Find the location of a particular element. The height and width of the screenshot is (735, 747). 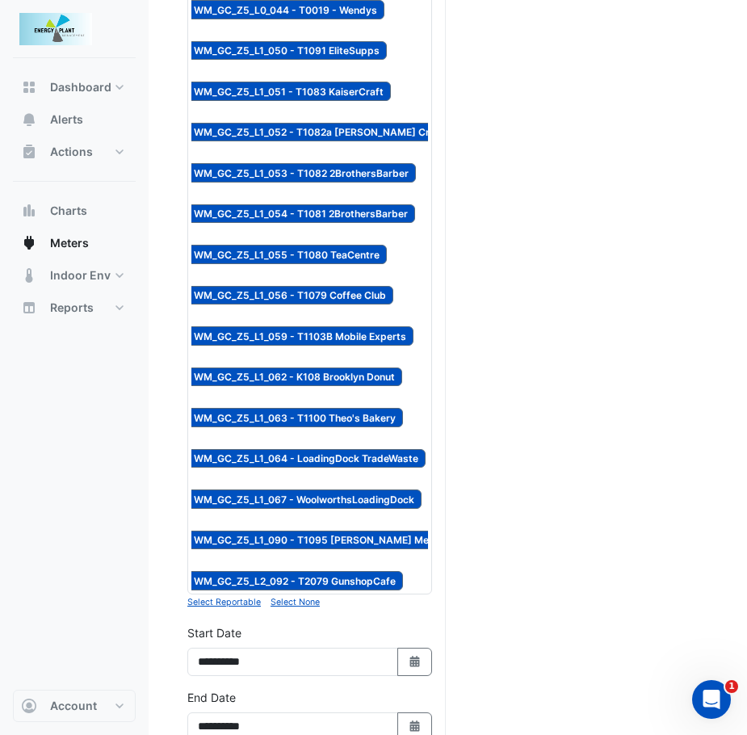

button: Select Reportable is located at coordinates (224, 602).